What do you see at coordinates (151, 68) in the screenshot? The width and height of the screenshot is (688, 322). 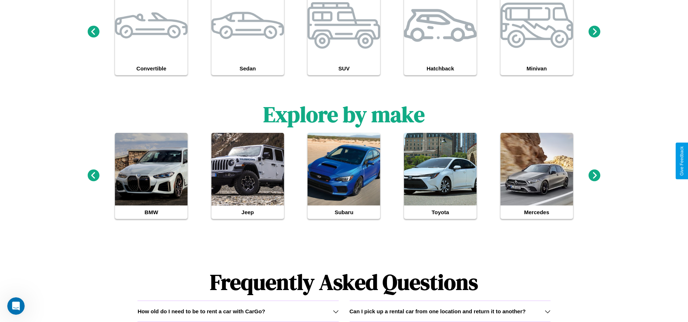 I see `h4: Convertible` at bounding box center [151, 68].